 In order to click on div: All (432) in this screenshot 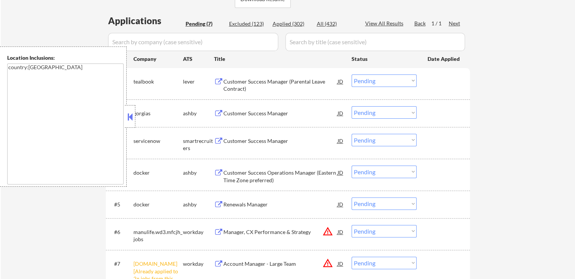, I will do `click(336, 24)`.